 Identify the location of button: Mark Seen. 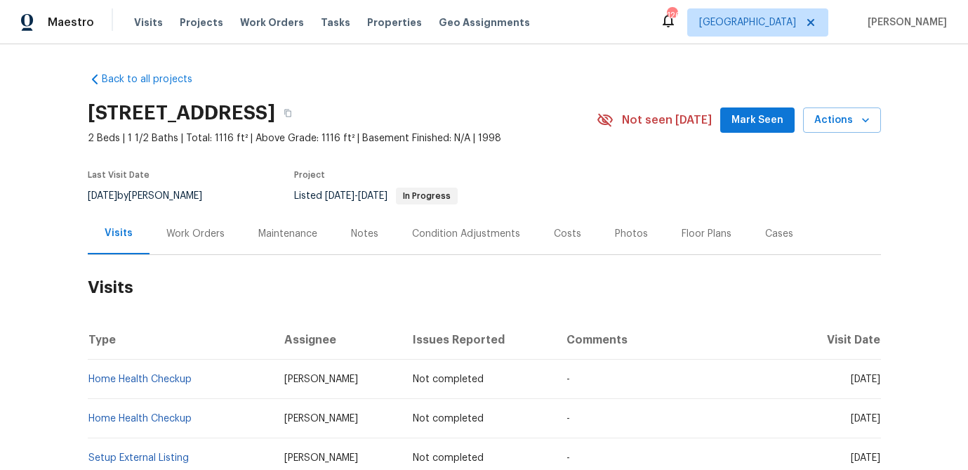
(758, 120).